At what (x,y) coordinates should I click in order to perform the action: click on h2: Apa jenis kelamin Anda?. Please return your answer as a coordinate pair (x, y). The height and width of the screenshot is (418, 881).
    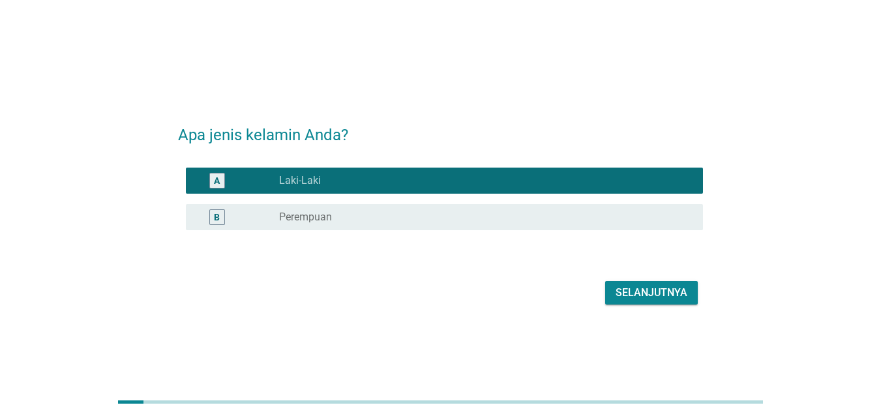
    Looking at the image, I should click on (440, 129).